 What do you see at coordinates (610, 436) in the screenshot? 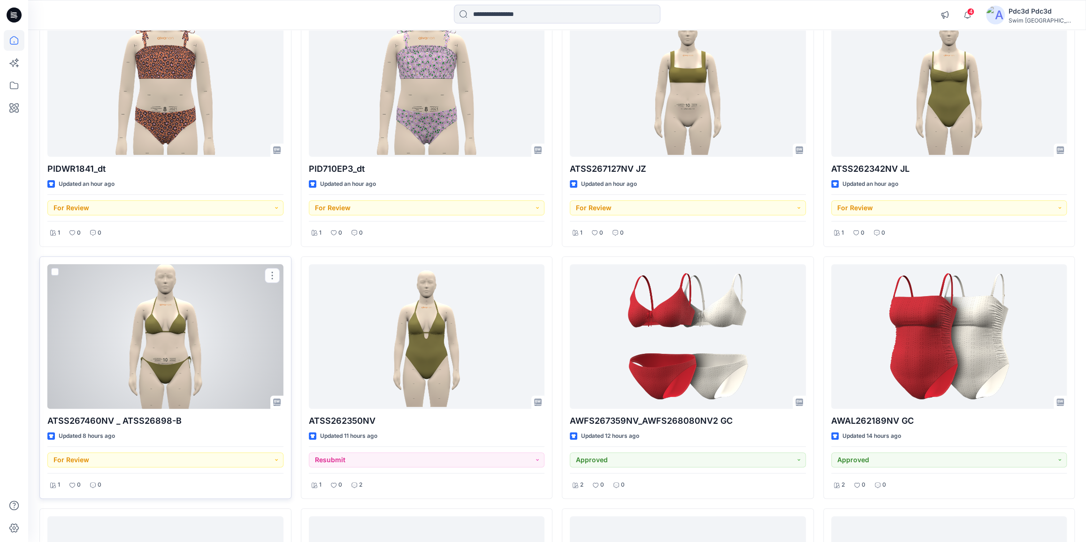
I see `p: Updated 12 hours ago` at bounding box center [610, 436].